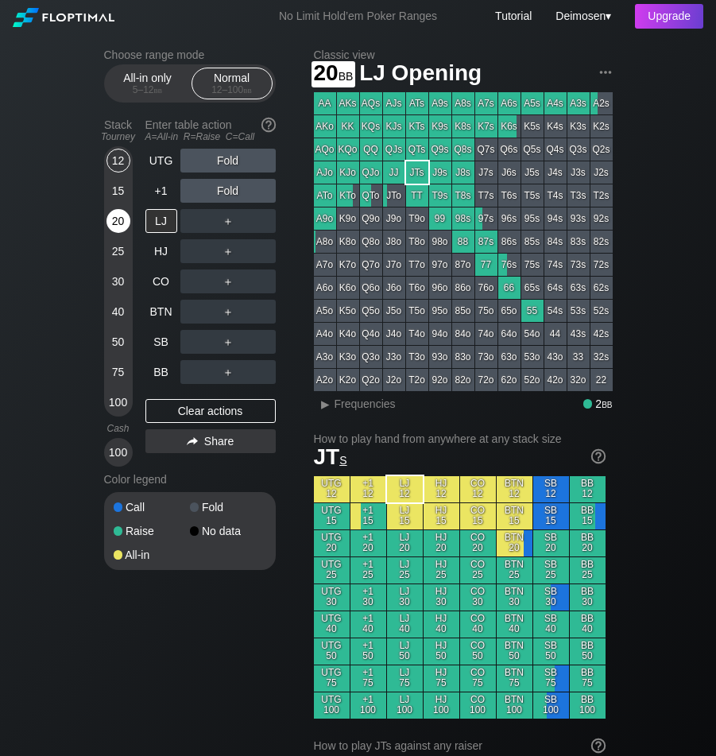 The image size is (716, 756). What do you see at coordinates (602, 265) in the screenshot?
I see `div: 72s` at bounding box center [602, 265].